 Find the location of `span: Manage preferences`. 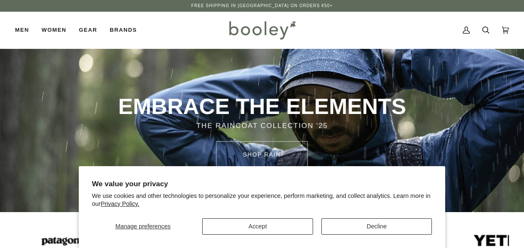

span: Manage preferences is located at coordinates (143, 226).